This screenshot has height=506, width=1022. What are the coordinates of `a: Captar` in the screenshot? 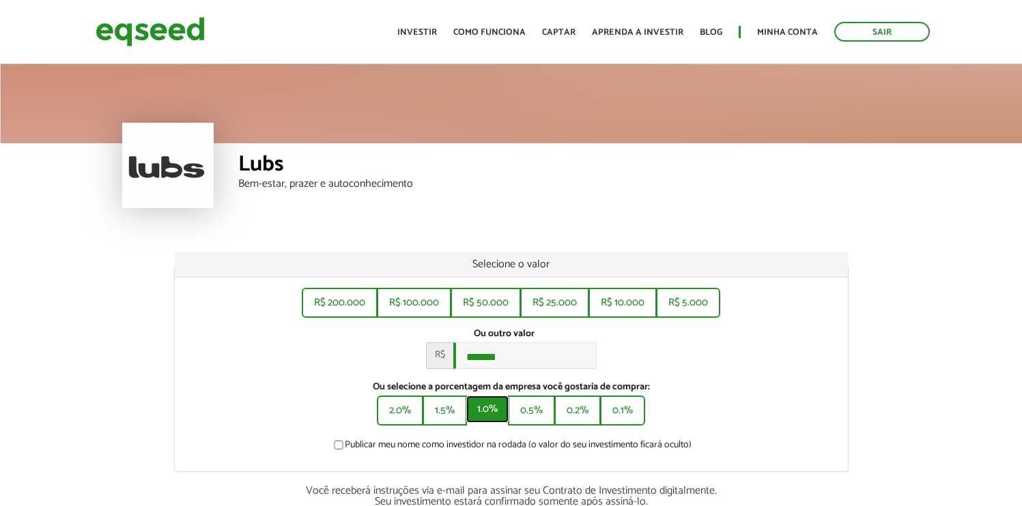 It's located at (558, 32).